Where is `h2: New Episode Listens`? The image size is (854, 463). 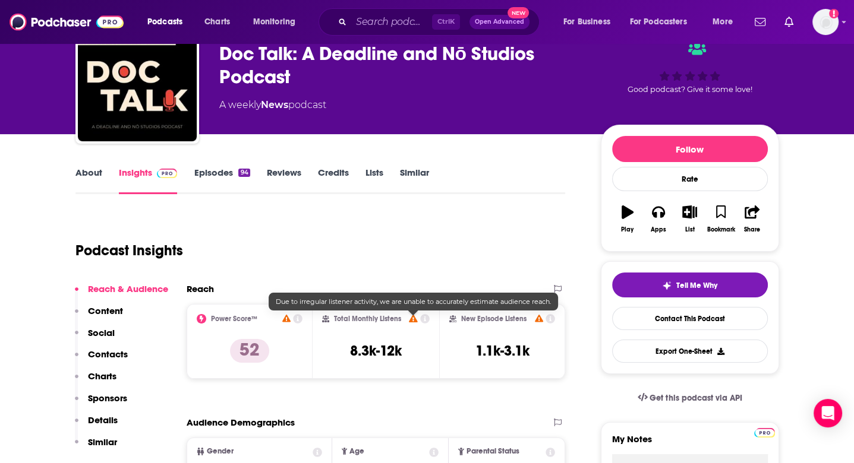 h2: New Episode Listens is located at coordinates (494, 319).